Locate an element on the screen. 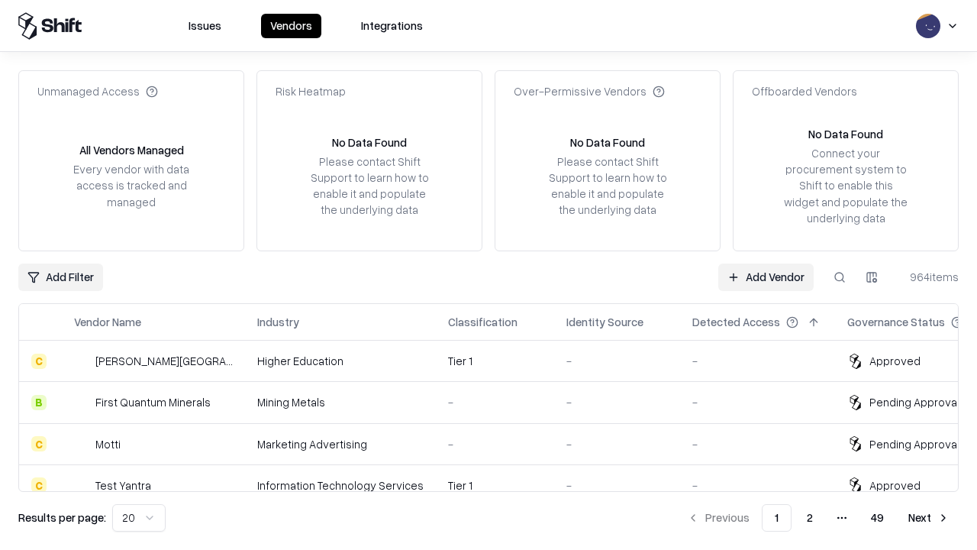  div: Mining Metals is located at coordinates (340, 401).